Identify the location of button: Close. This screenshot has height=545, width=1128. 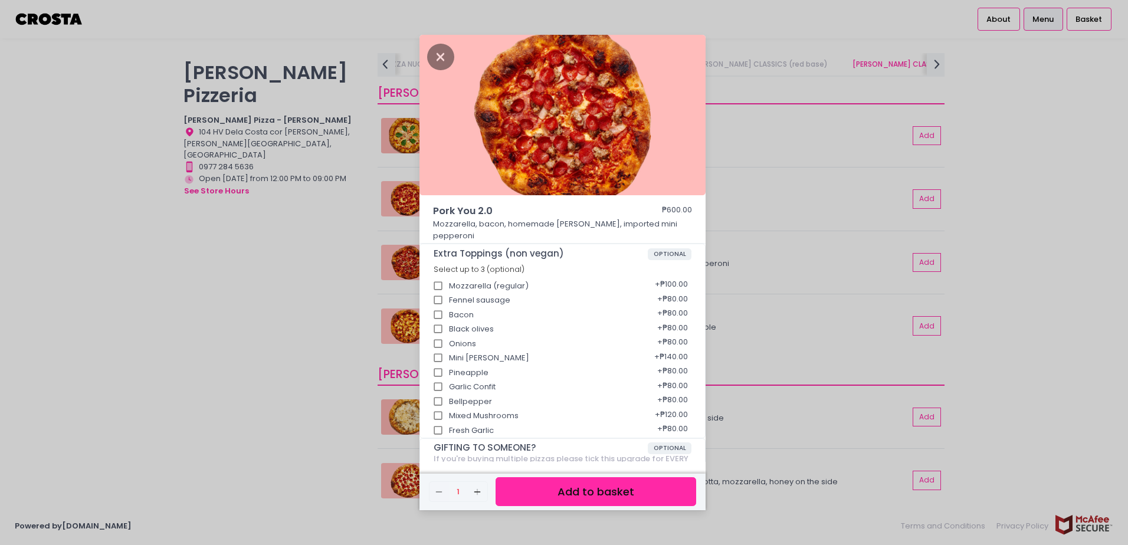
(441, 56).